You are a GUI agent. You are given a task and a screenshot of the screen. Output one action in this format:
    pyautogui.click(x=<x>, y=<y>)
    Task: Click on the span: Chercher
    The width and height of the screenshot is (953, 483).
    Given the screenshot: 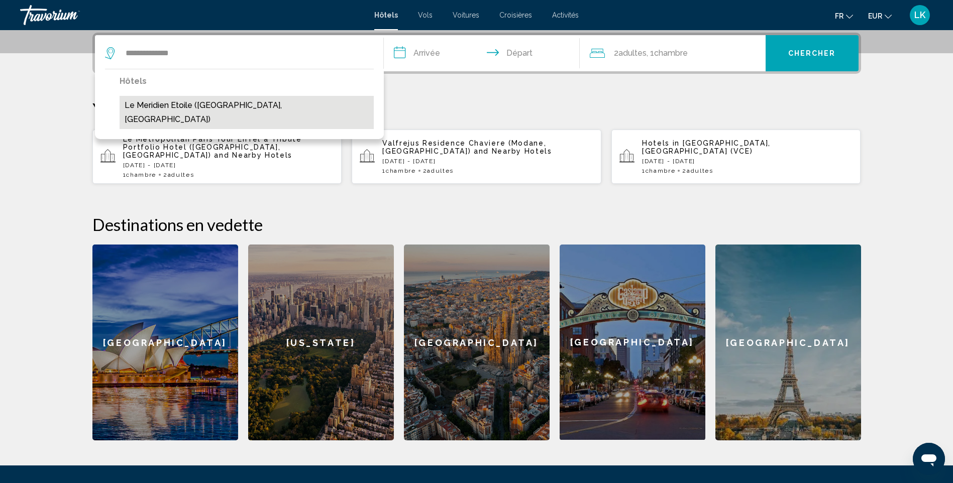 What is the action you would take?
    pyautogui.click(x=812, y=54)
    